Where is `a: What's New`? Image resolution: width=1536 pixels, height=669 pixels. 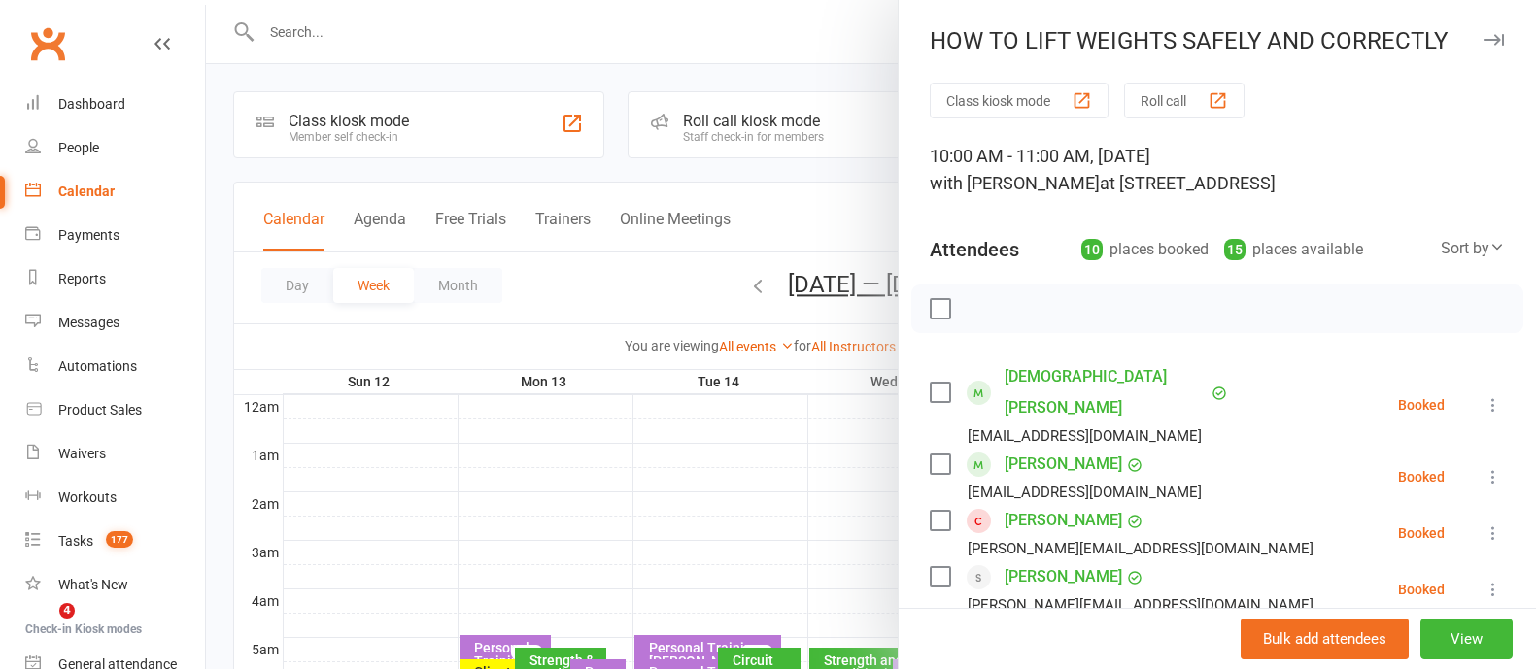
a: What's New is located at coordinates (115, 585).